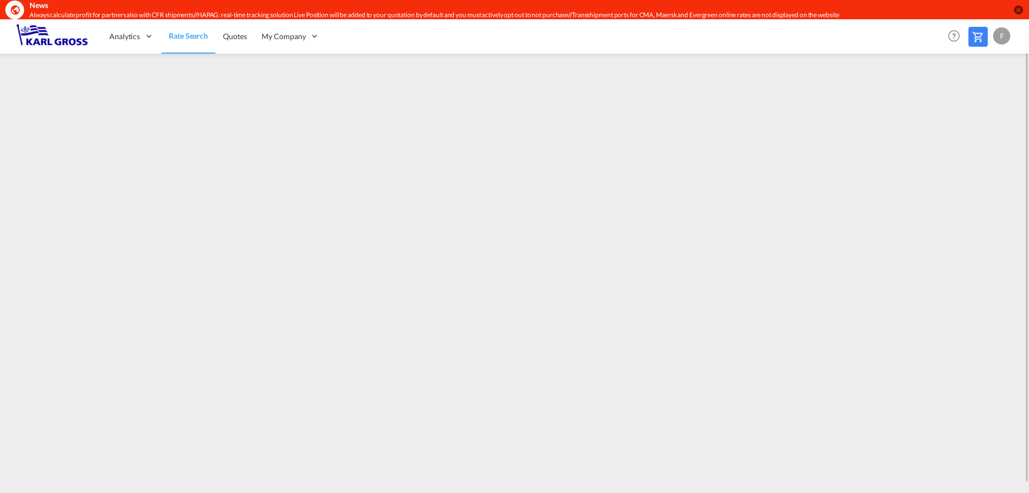 This screenshot has height=493, width=1029. I want to click on img: 3269c73066d711f095e541db4db89301.png, so click(52, 36).